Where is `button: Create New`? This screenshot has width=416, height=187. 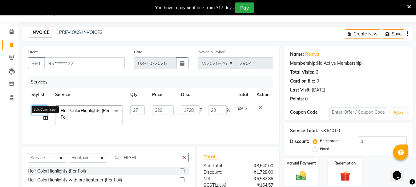 button: Create New is located at coordinates (362, 34).